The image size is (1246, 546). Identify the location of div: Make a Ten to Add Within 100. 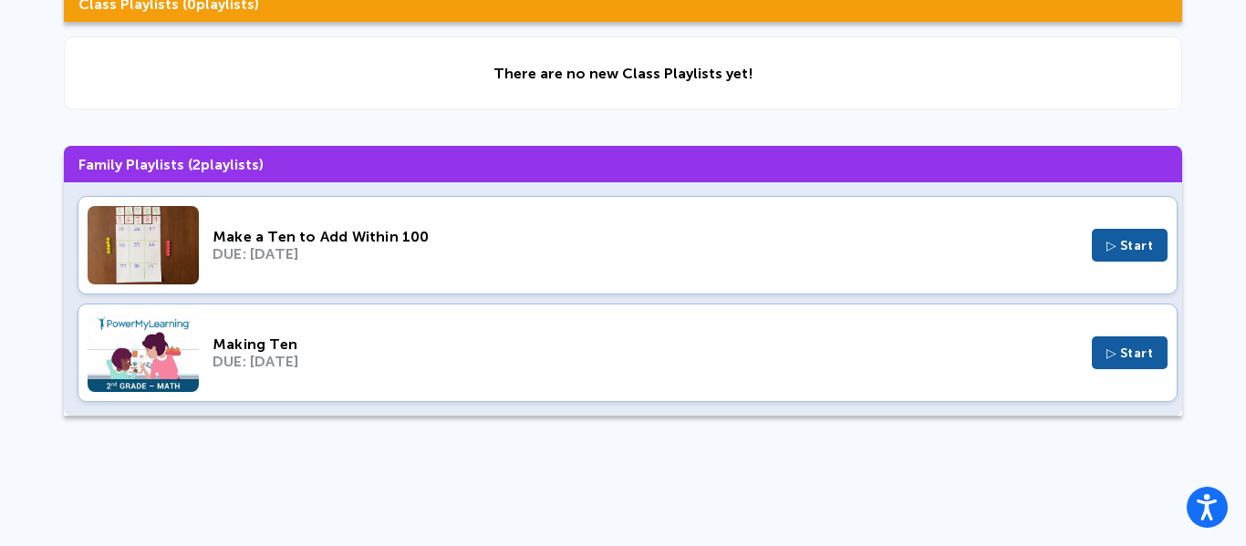
(645, 236).